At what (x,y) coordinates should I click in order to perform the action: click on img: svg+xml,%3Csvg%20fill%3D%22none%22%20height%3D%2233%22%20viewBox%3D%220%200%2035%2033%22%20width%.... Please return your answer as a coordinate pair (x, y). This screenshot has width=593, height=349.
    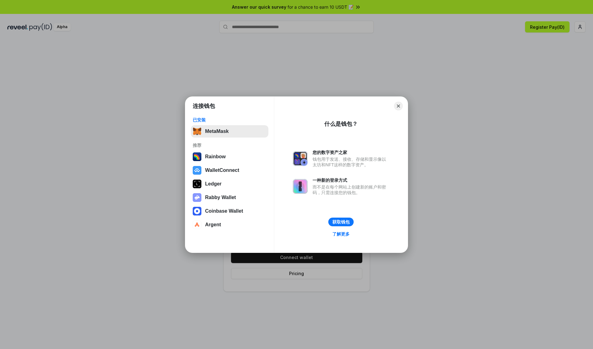
    Looking at the image, I should click on (197, 131).